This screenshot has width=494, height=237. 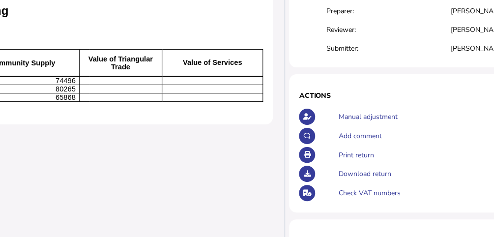 I want to click on button: Make a comment in the activity log., so click(x=307, y=136).